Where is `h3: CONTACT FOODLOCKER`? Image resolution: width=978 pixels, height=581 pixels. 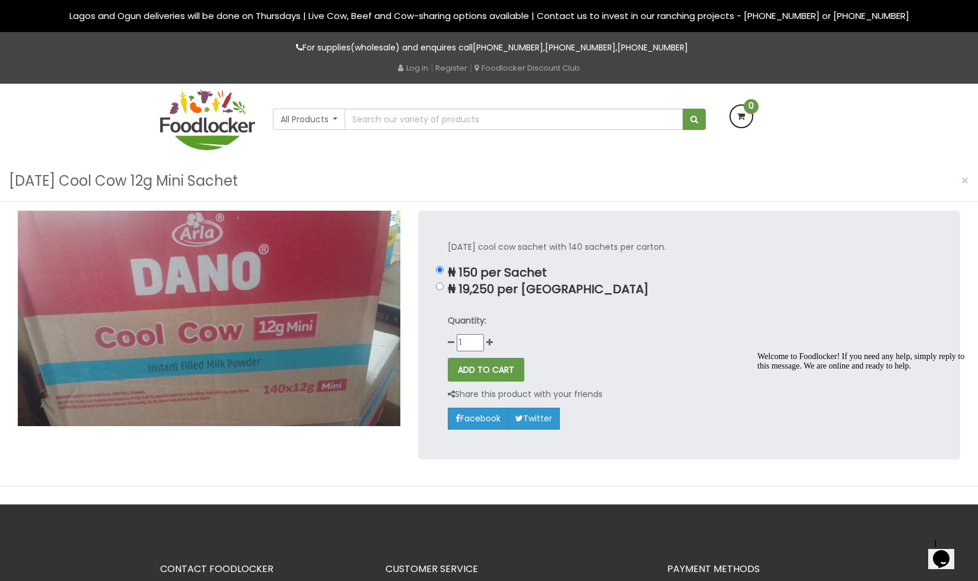
h3: CONTACT FOODLOCKER is located at coordinates (264, 569).